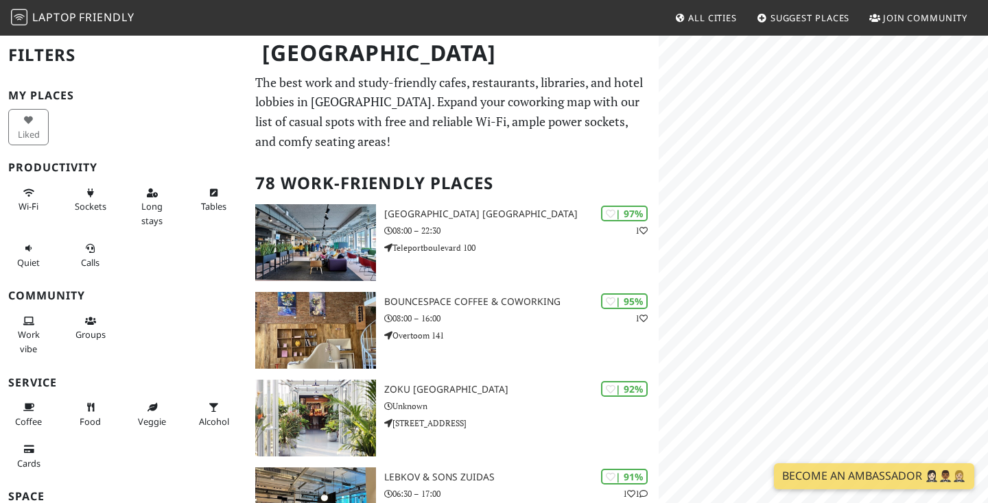  I want to click on button: Alcohol, so click(213, 414).